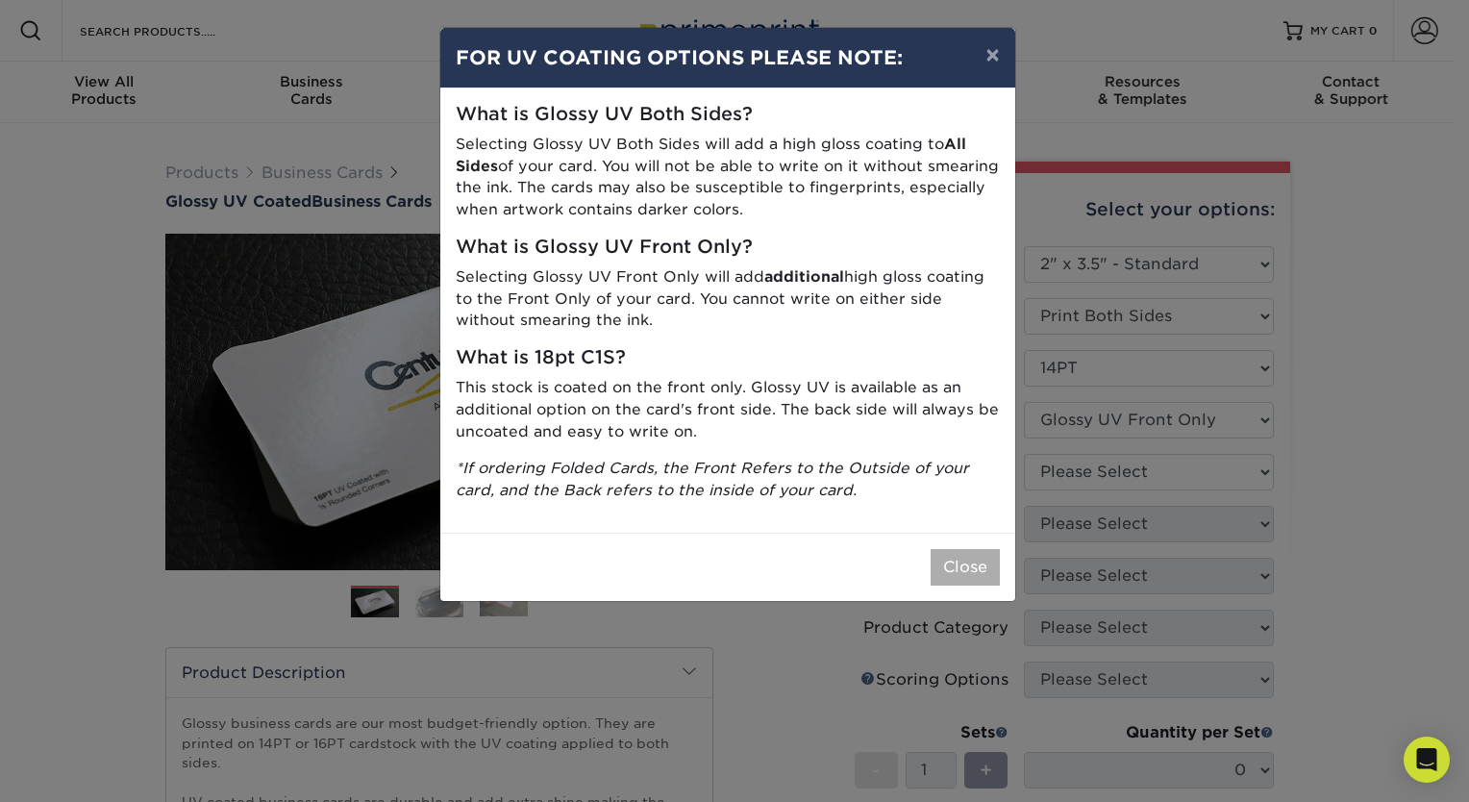  What do you see at coordinates (804, 276) in the screenshot?
I see `strong: additional` at bounding box center [804, 276].